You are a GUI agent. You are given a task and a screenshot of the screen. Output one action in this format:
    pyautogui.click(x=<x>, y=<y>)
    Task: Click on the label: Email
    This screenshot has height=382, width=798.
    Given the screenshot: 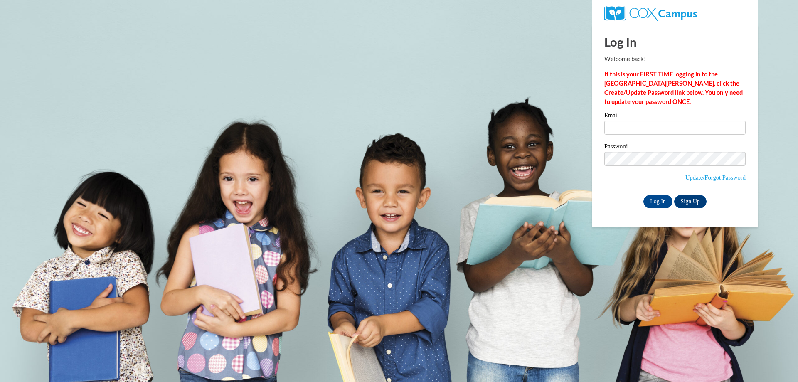 What is the action you would take?
    pyautogui.click(x=675, y=116)
    